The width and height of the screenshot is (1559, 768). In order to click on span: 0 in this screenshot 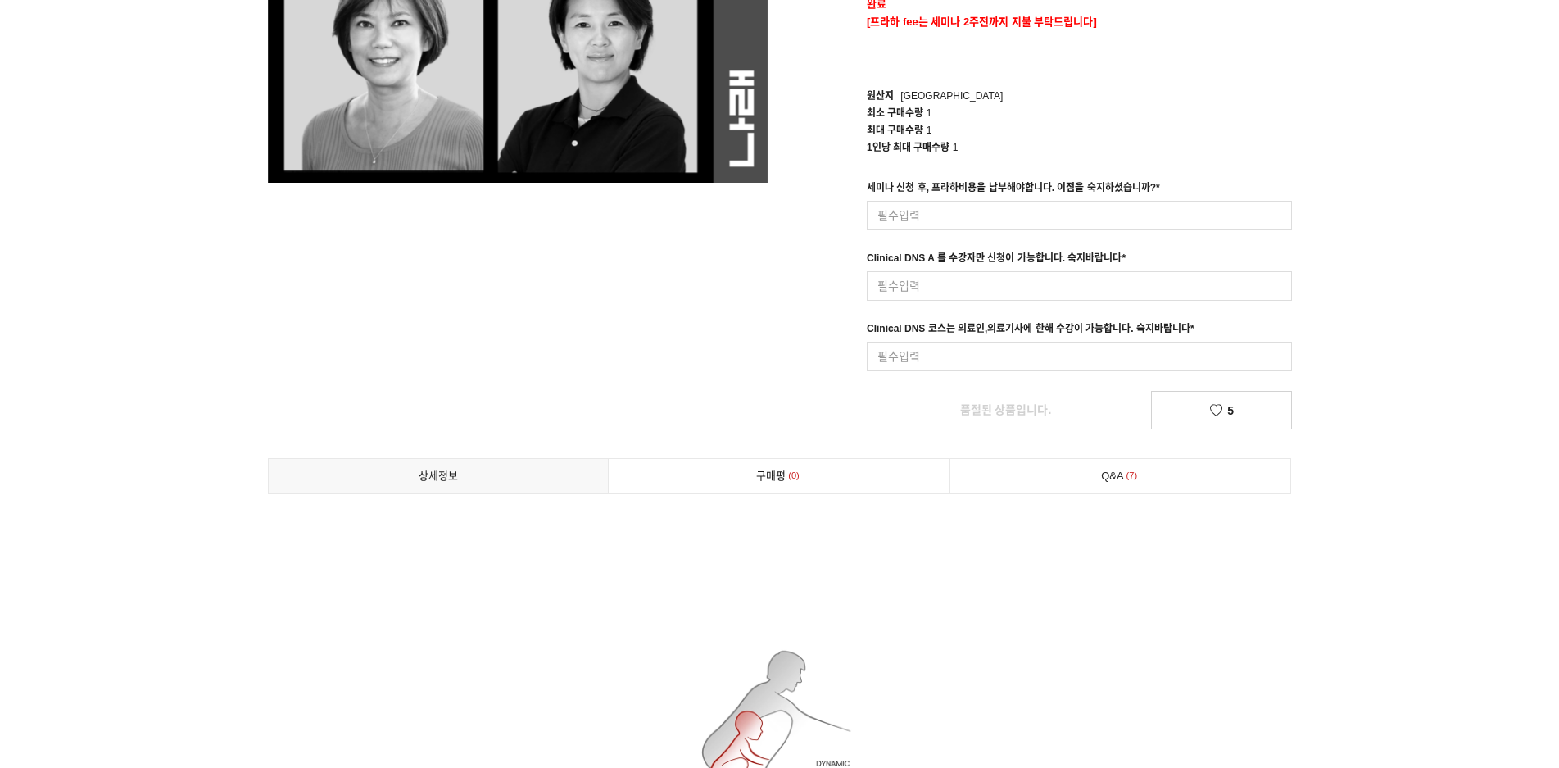, I will do `click(794, 475)`.